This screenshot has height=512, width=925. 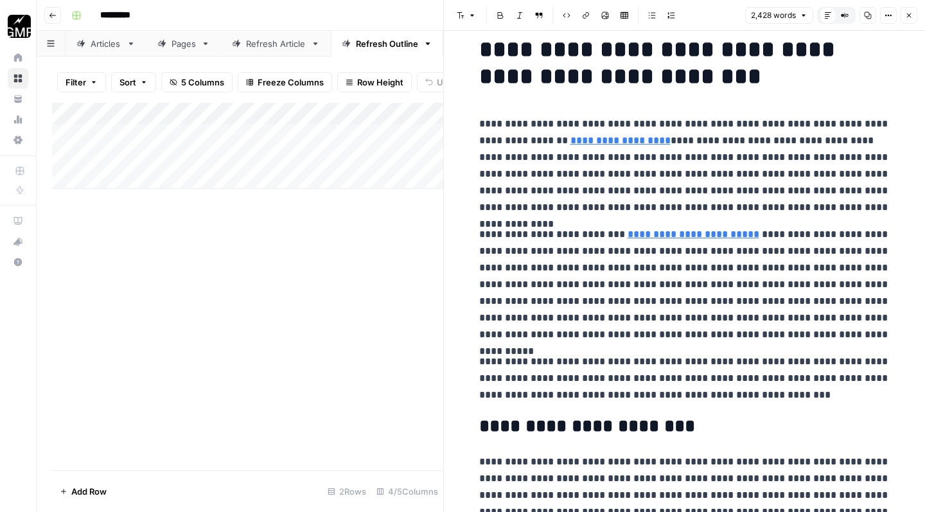 What do you see at coordinates (779, 15) in the screenshot?
I see `button: 2,428 words` at bounding box center [779, 15].